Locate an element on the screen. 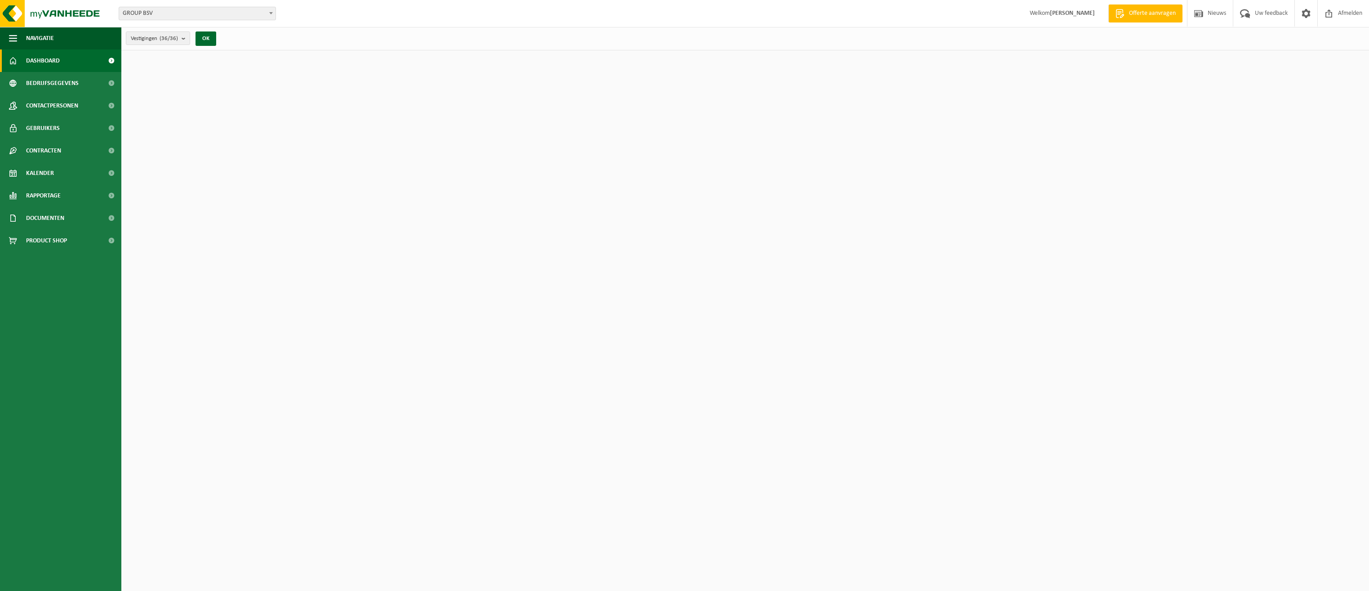 The width and height of the screenshot is (1369, 591). a: Offerte aanvragen is located at coordinates (1145, 13).